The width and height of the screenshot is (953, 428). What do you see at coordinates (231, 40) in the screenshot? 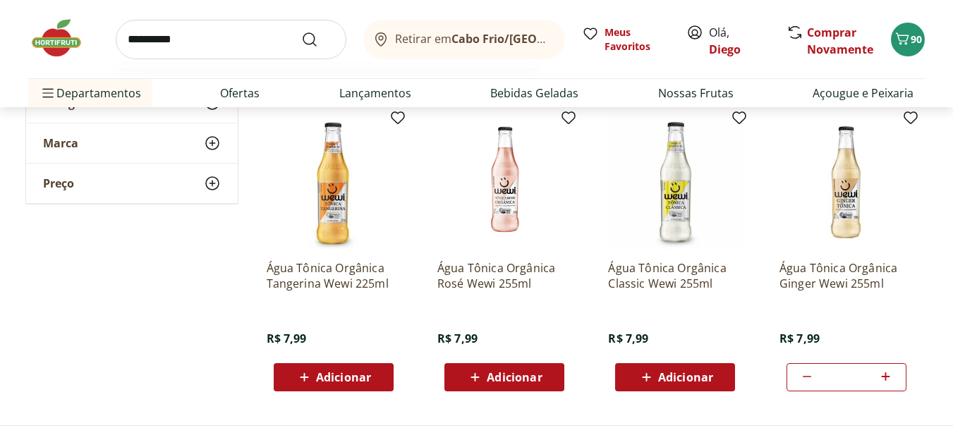
I see `input: search` at bounding box center [231, 40].